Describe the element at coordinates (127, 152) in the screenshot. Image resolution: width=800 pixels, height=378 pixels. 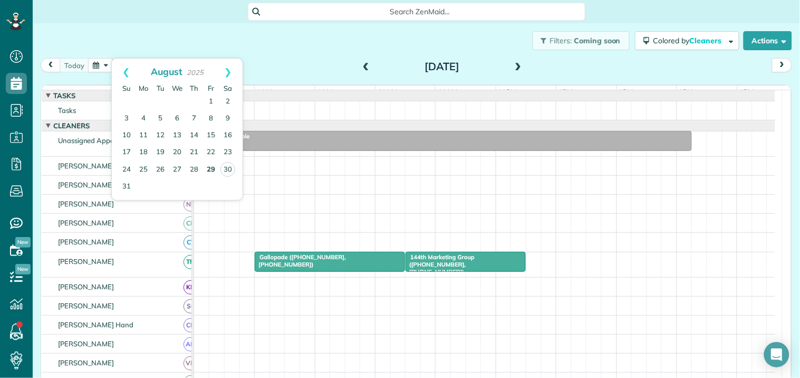
I see `a: 17` at that location.